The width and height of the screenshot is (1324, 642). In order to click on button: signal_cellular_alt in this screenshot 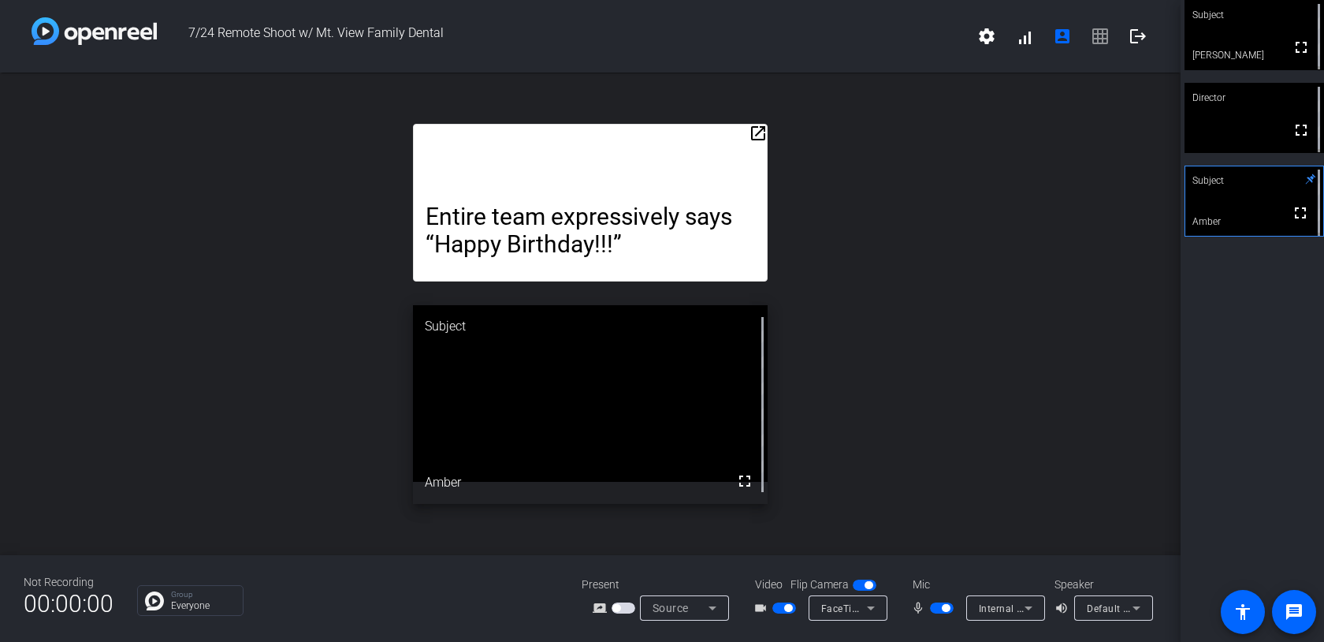, I will do `click(1025, 36)`.